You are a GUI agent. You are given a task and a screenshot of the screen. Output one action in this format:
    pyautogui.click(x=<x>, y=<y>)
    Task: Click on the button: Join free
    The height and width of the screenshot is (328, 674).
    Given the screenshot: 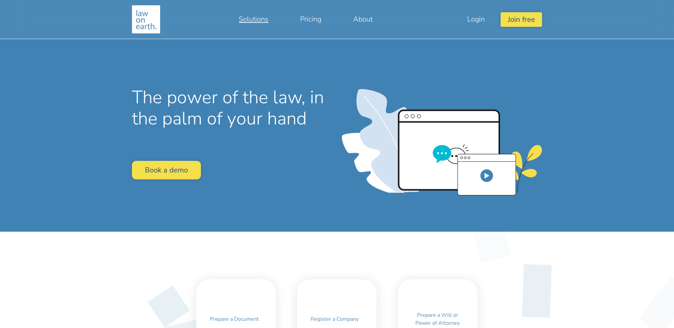 What is the action you would take?
    pyautogui.click(x=521, y=19)
    